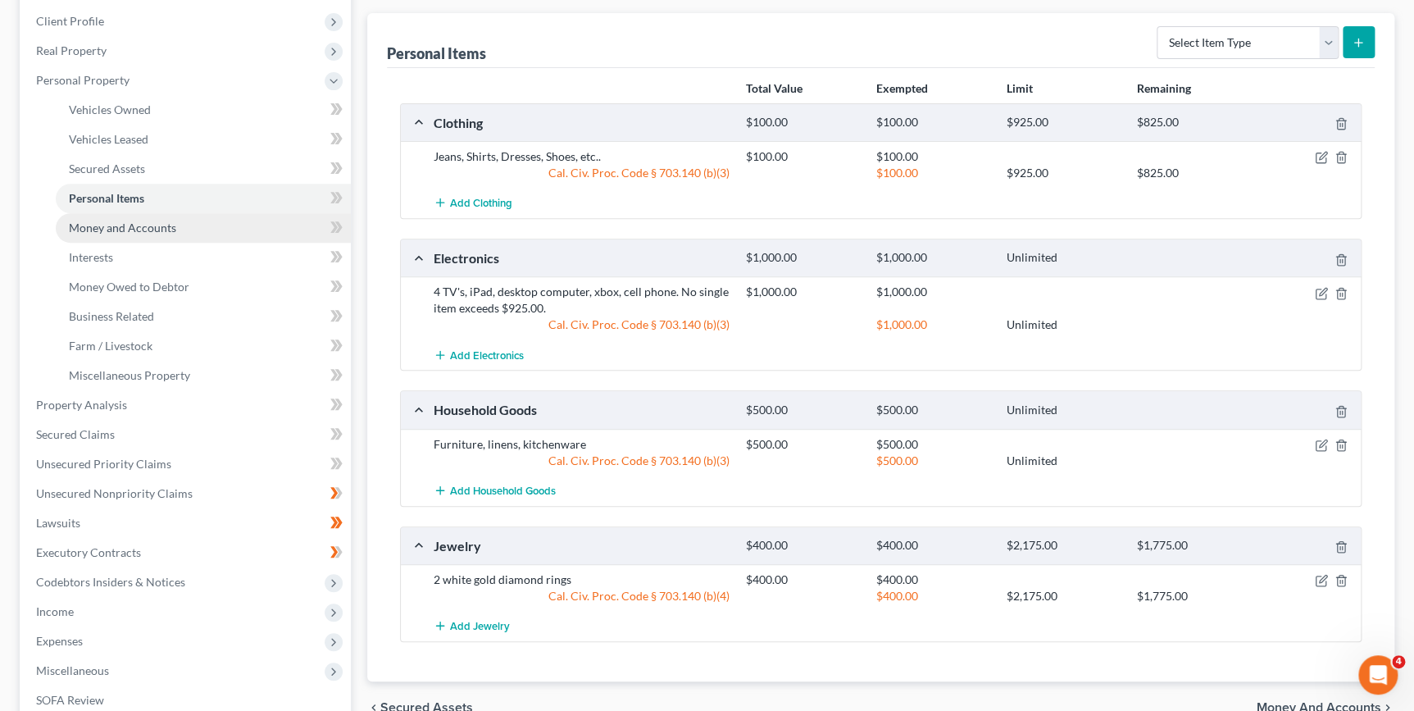 The image size is (1414, 711). I want to click on span: Vehicles Owned, so click(110, 109).